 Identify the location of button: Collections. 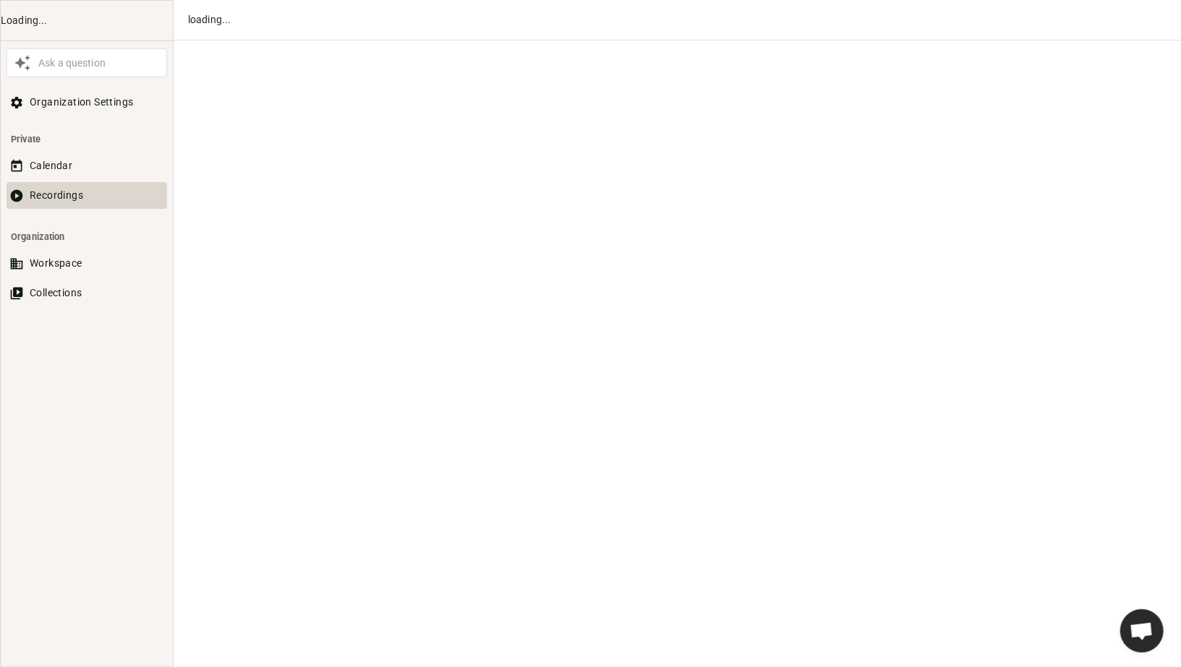
(87, 293).